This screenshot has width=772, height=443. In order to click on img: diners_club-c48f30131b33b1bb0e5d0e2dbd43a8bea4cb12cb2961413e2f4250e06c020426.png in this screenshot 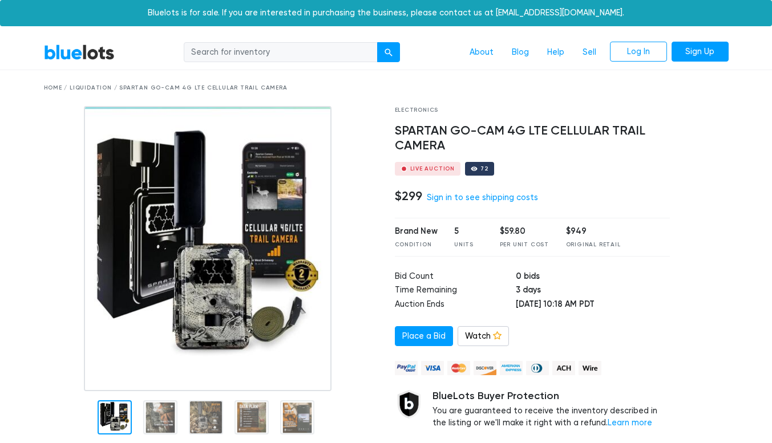, I will do `click(538, 368)`.